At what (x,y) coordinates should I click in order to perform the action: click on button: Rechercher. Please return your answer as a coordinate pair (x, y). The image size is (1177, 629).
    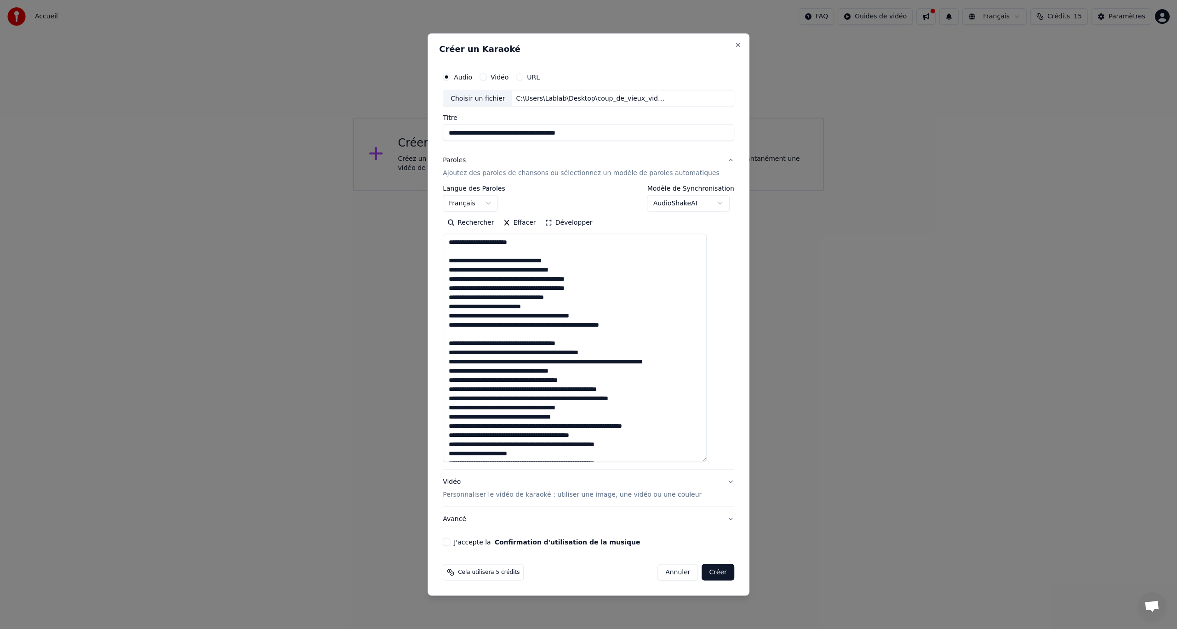
    Looking at the image, I should click on (470, 223).